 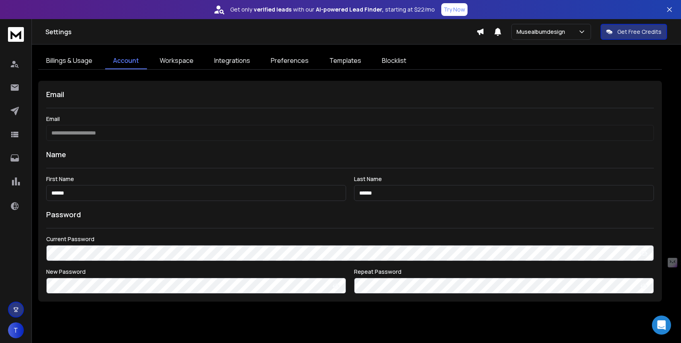 I want to click on label: Last Name, so click(x=504, y=179).